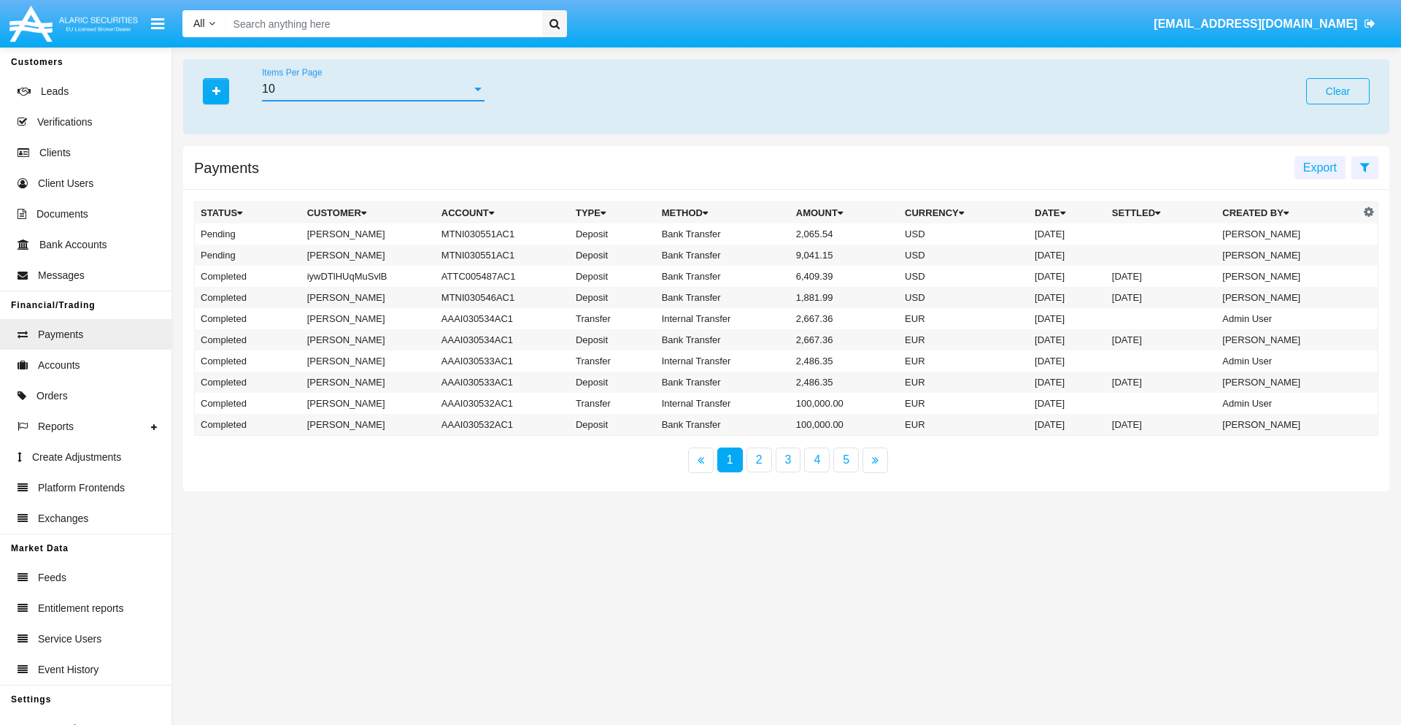  I want to click on a: 1, so click(730, 460).